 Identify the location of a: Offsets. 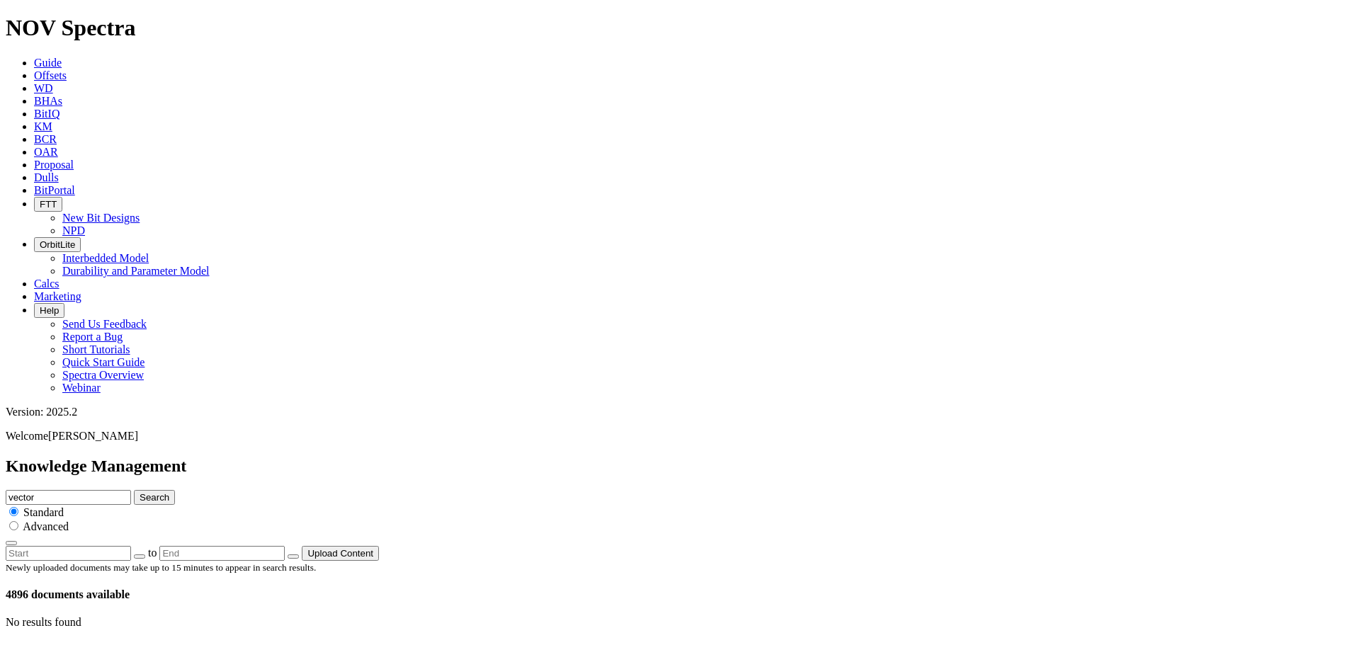
(50, 75).